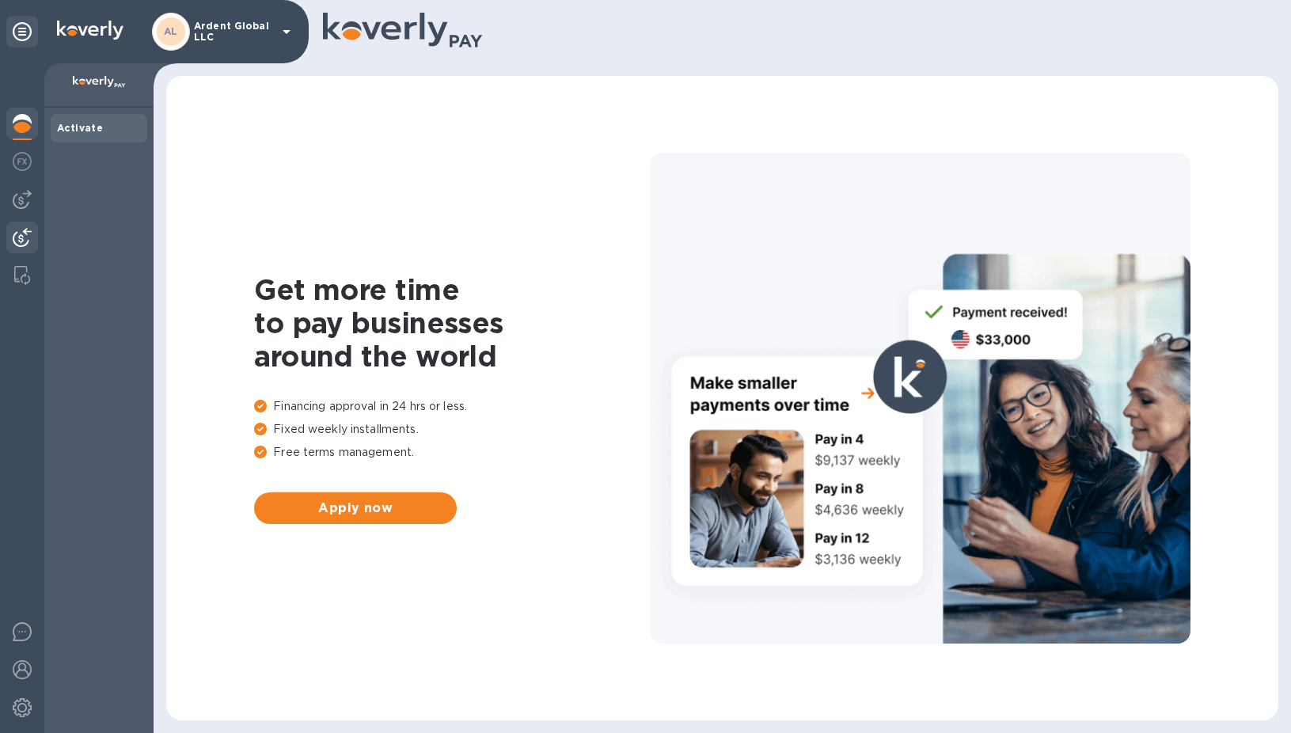 This screenshot has width=1291, height=733. What do you see at coordinates (22, 161) in the screenshot?
I see `img: Foreign exchange` at bounding box center [22, 161].